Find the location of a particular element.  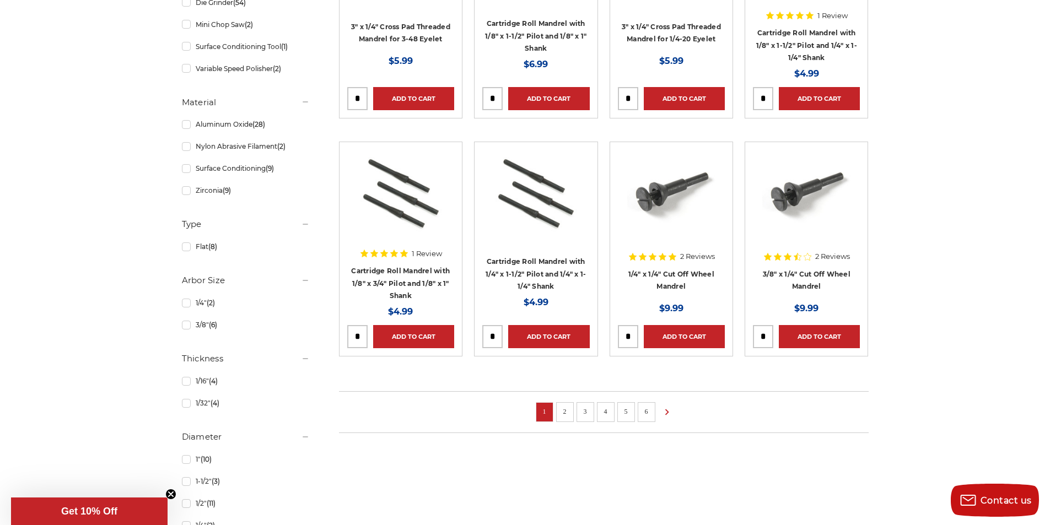

a: 1/16" is located at coordinates (246, 381).